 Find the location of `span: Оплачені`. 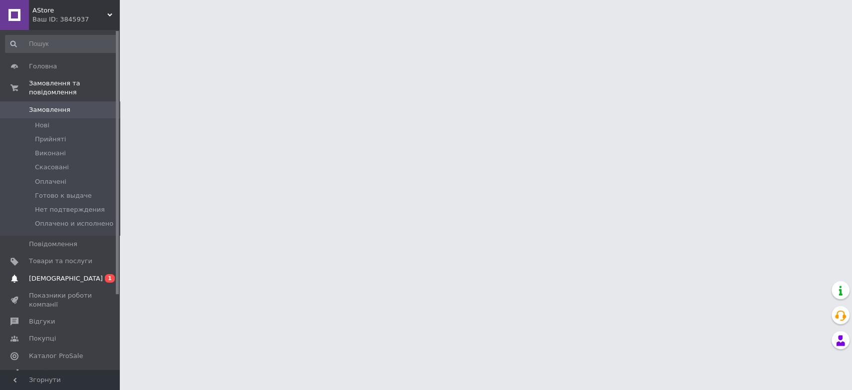

span: Оплачені is located at coordinates (50, 182).